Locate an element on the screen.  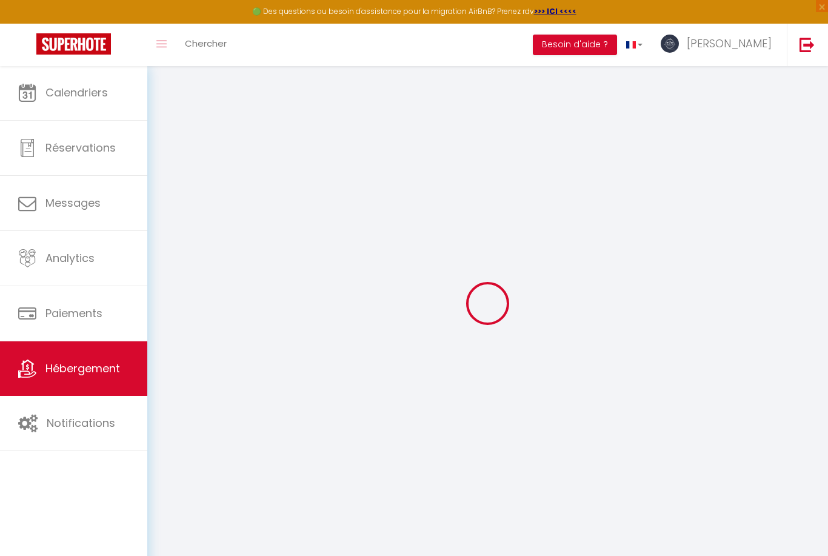
img: Super Booking is located at coordinates (73, 44).